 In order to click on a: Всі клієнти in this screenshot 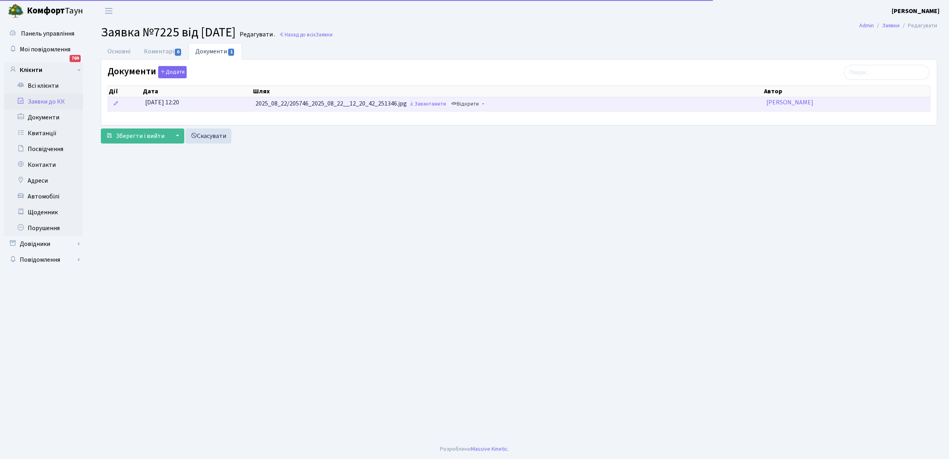, I will do `click(43, 86)`.